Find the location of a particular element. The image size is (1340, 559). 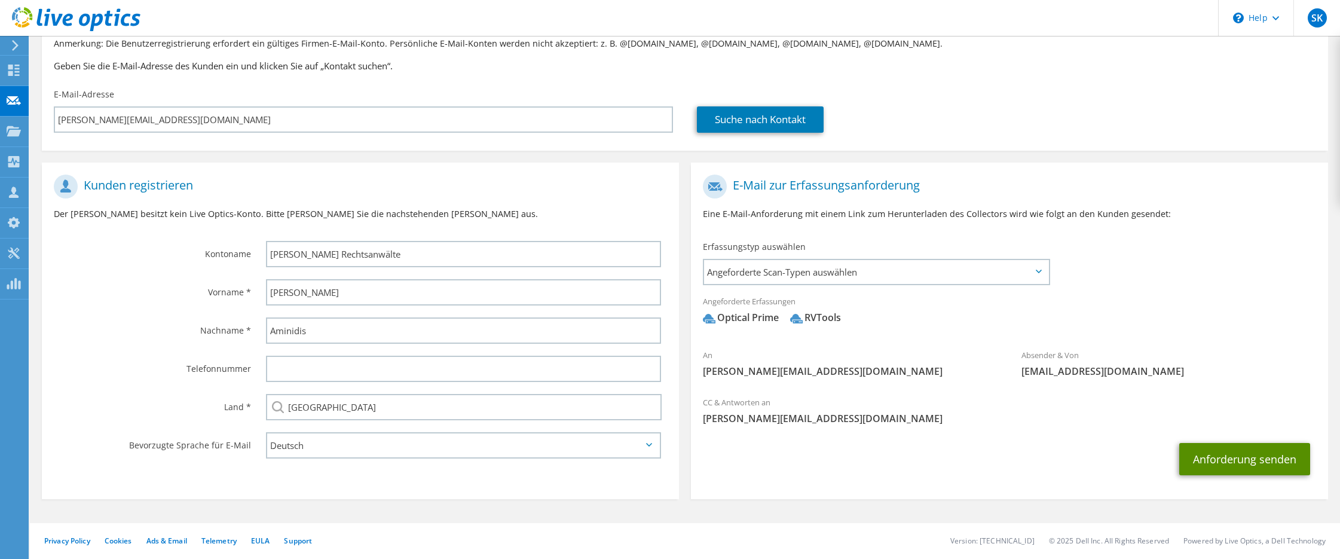

label: Nachname * is located at coordinates (152, 327).